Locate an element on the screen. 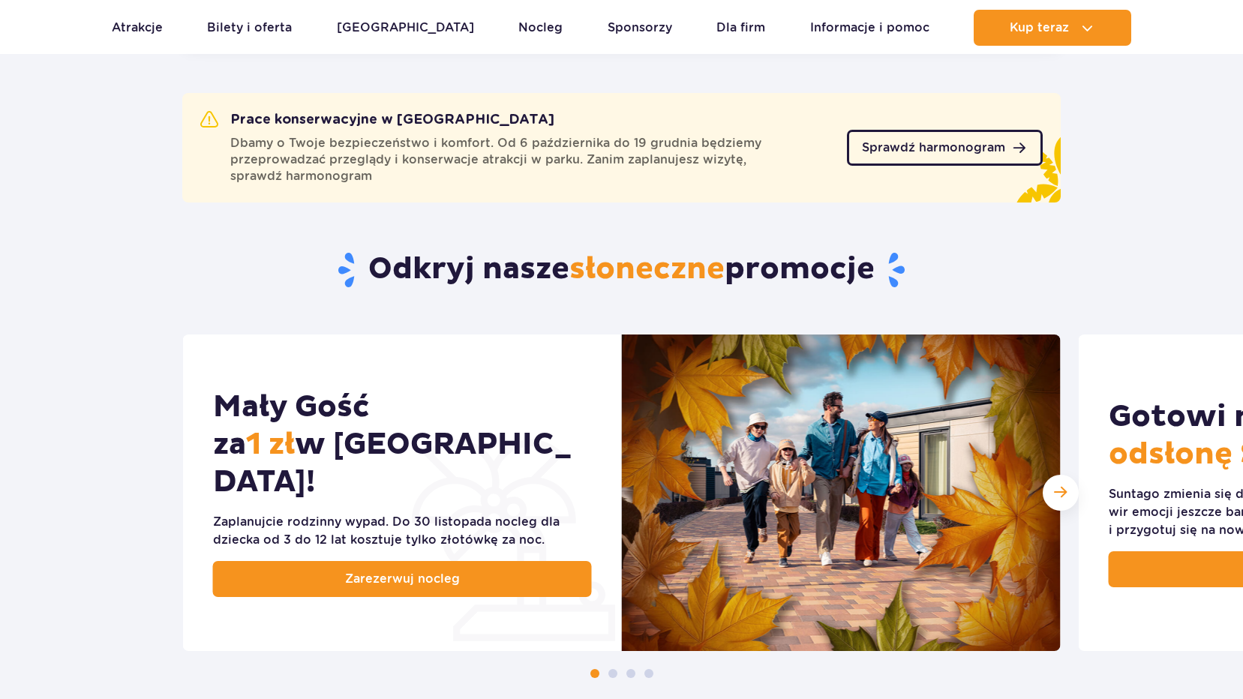  h2: Odkryj nasze promocje is located at coordinates (621, 270).